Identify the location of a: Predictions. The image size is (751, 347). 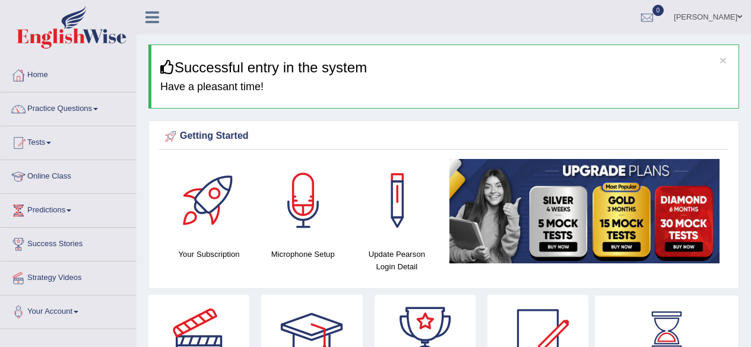
(68, 209).